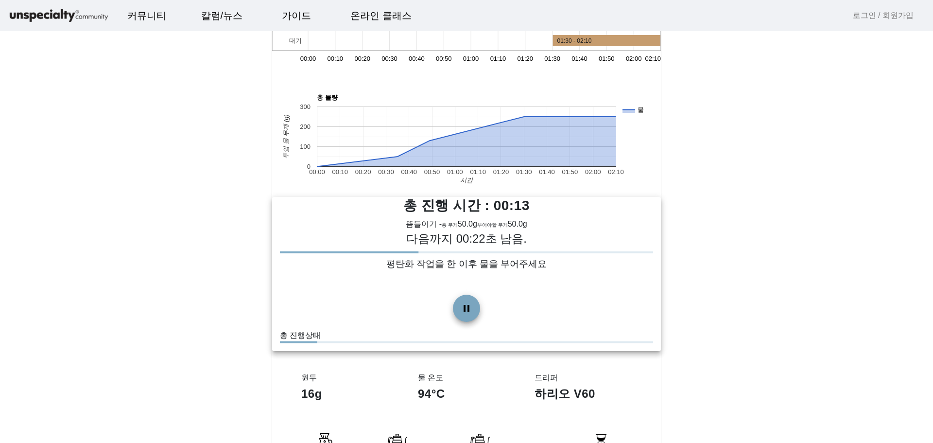 Image resolution: width=933 pixels, height=443 pixels. Describe the element at coordinates (467, 206) in the screenshot. I see `h1: 총 진행 시간 : 00:13` at that location.